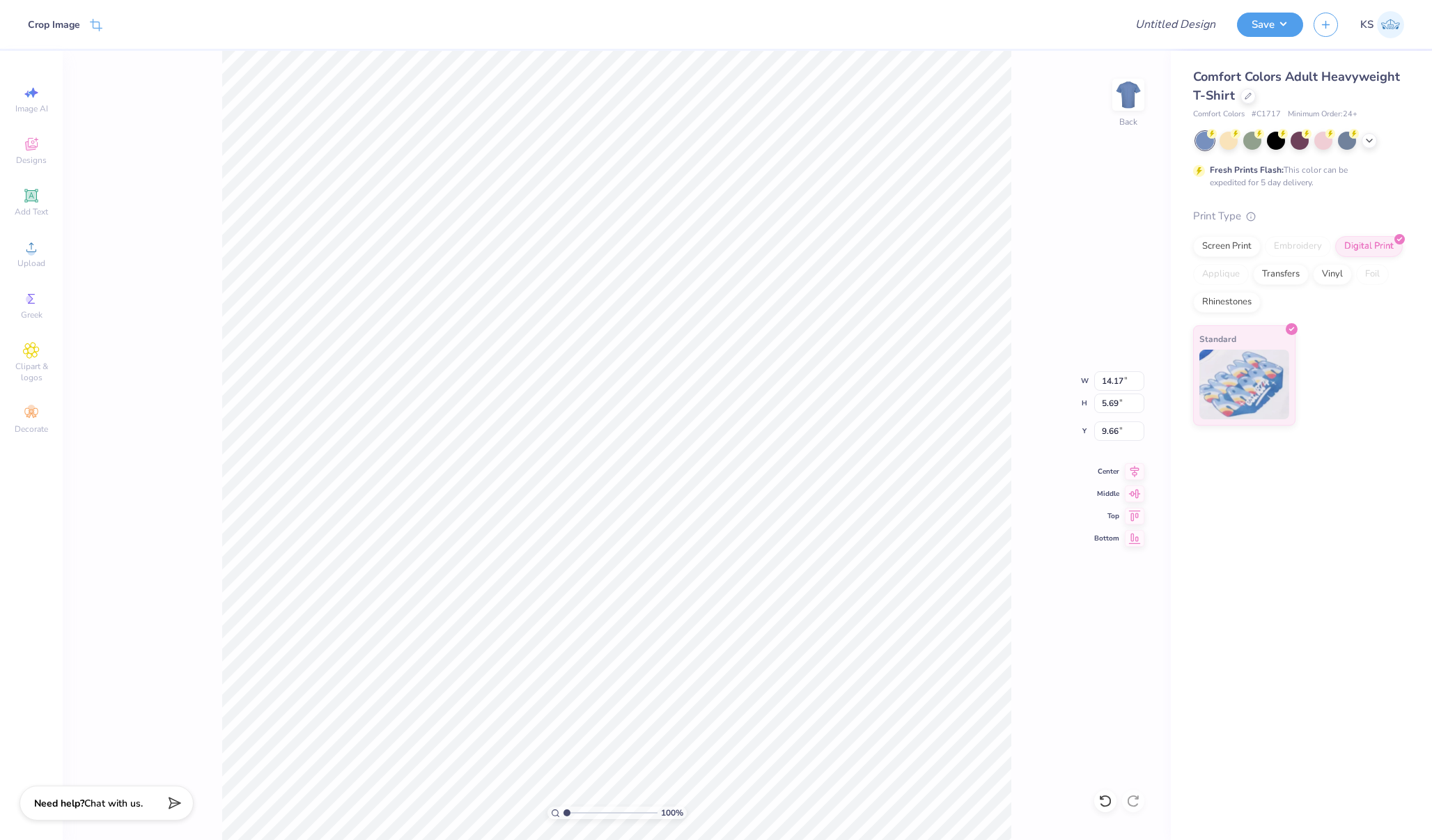 The height and width of the screenshot is (840, 1432). What do you see at coordinates (1297, 247) in the screenshot?
I see `div: Embroidery` at bounding box center [1297, 247].